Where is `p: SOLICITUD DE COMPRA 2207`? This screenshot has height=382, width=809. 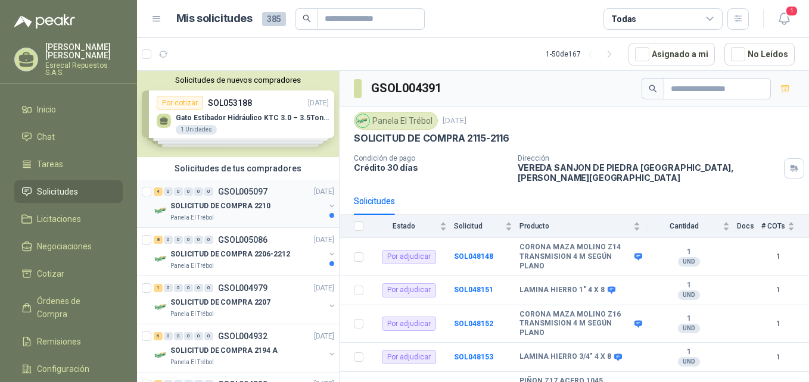
p: SOLICITUD DE COMPRA 2207 is located at coordinates (220, 303).